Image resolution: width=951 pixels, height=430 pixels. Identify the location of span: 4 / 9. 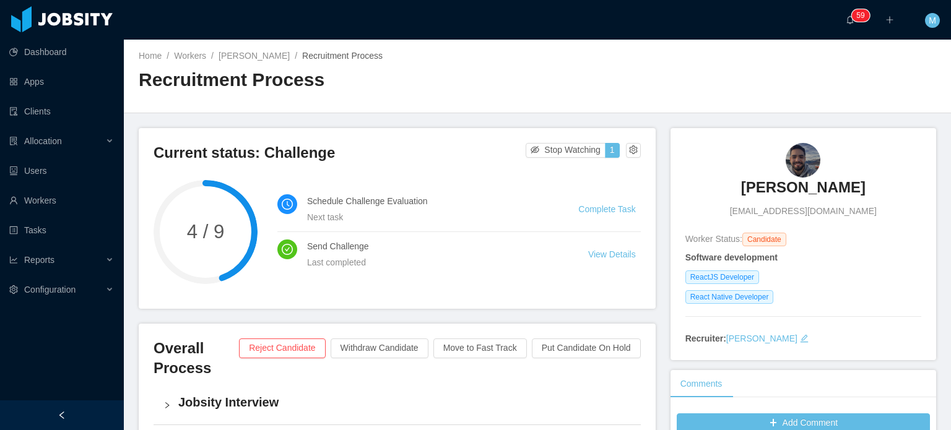
(205, 231).